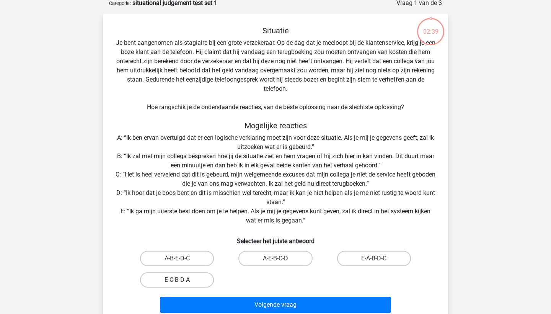 The image size is (551, 314). I want to click on h5: Mogelijke reacties, so click(275, 125).